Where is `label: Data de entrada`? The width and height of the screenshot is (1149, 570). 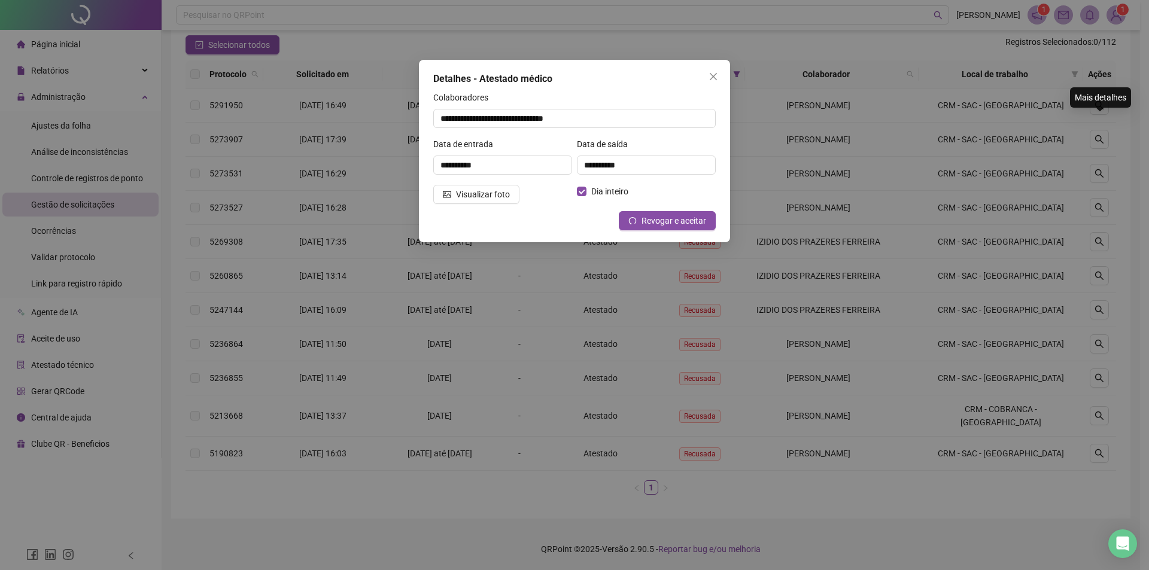 label: Data de entrada is located at coordinates (467, 144).